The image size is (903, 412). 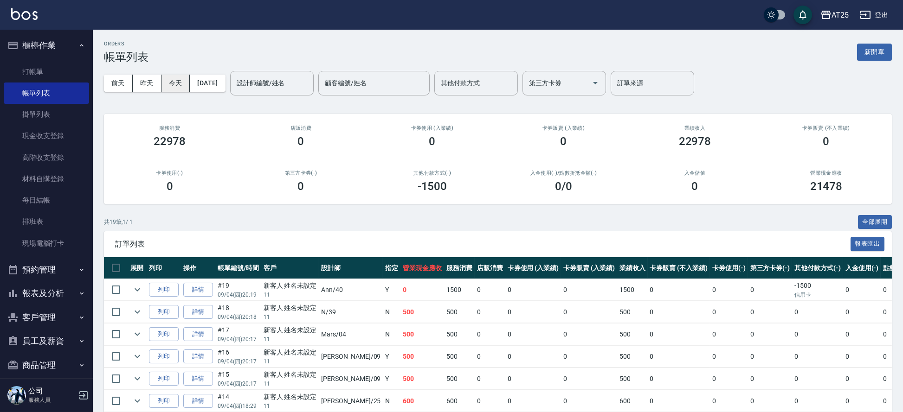 What do you see at coordinates (874, 52) in the screenshot?
I see `a: 新開單` at bounding box center [874, 52].